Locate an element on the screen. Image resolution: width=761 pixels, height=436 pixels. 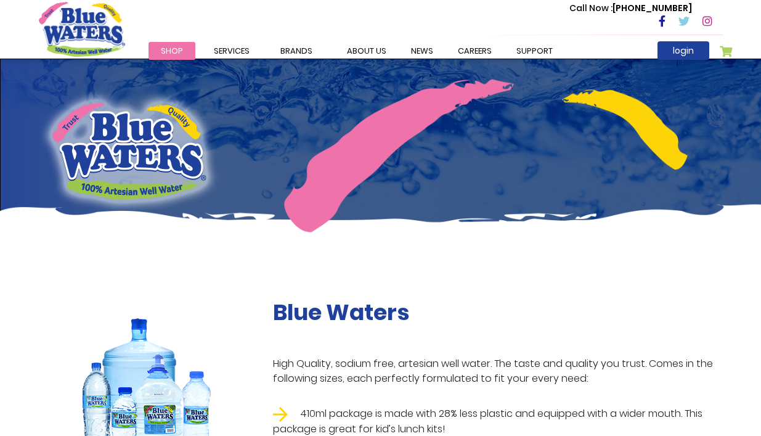
a: News is located at coordinates (422, 51).